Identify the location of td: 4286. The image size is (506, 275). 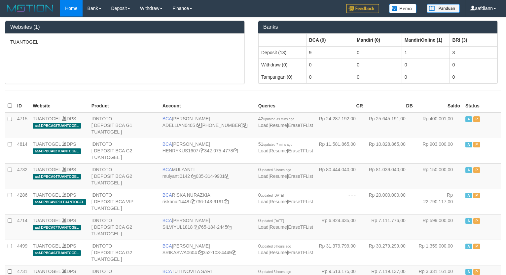
(22, 201).